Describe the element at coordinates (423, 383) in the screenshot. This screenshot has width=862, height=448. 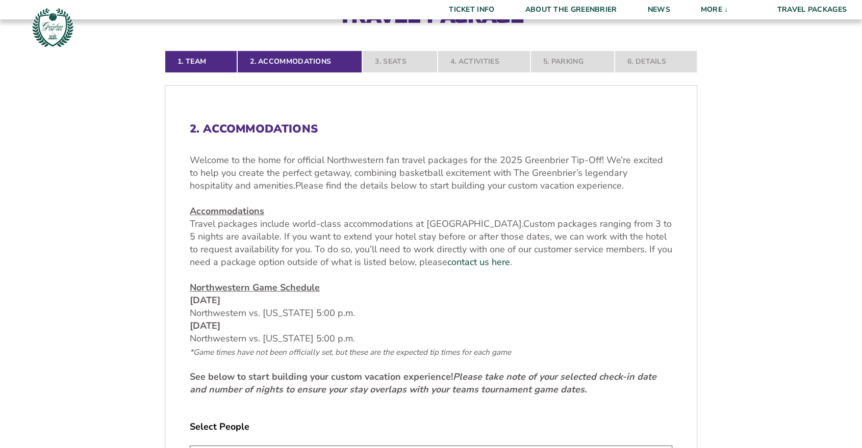
I see `strong: See below to start building your custom vacation experience!` at that location.